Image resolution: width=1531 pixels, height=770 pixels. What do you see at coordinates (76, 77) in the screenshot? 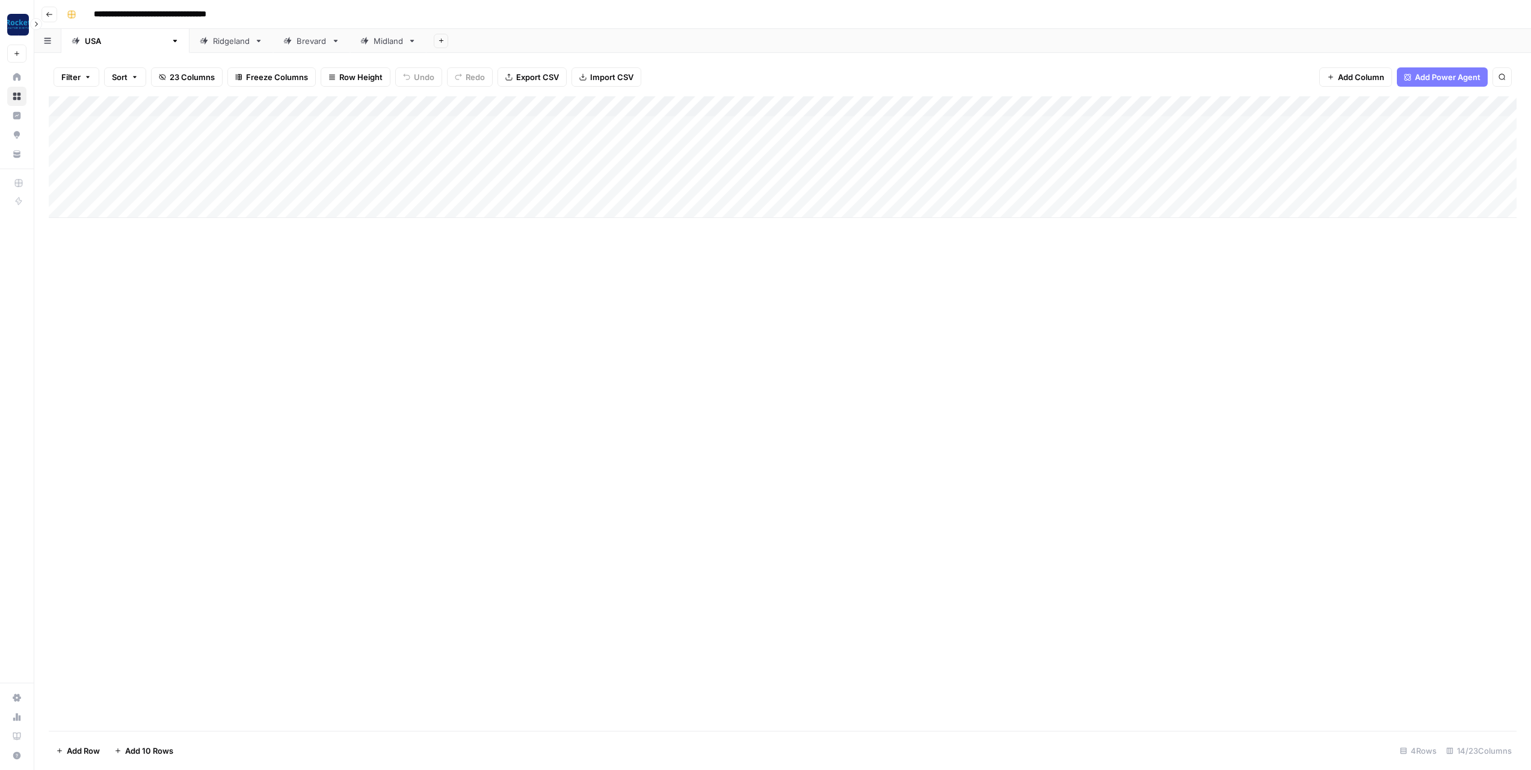
I see `button: Filter` at bounding box center [76, 77].